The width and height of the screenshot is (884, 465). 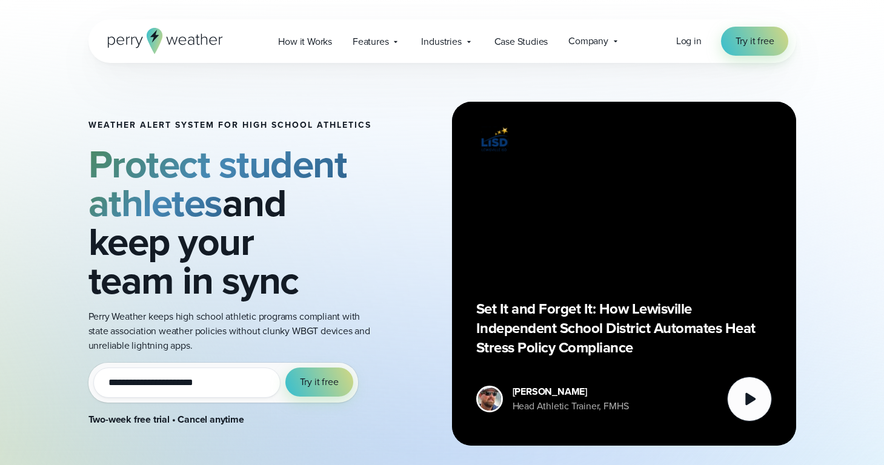 What do you see at coordinates (166, 419) in the screenshot?
I see `strong: Two-week free trial • Cancel anytime` at bounding box center [166, 419].